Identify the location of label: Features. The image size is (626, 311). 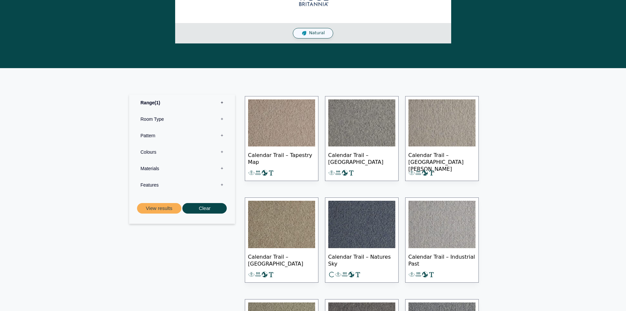
(182, 185).